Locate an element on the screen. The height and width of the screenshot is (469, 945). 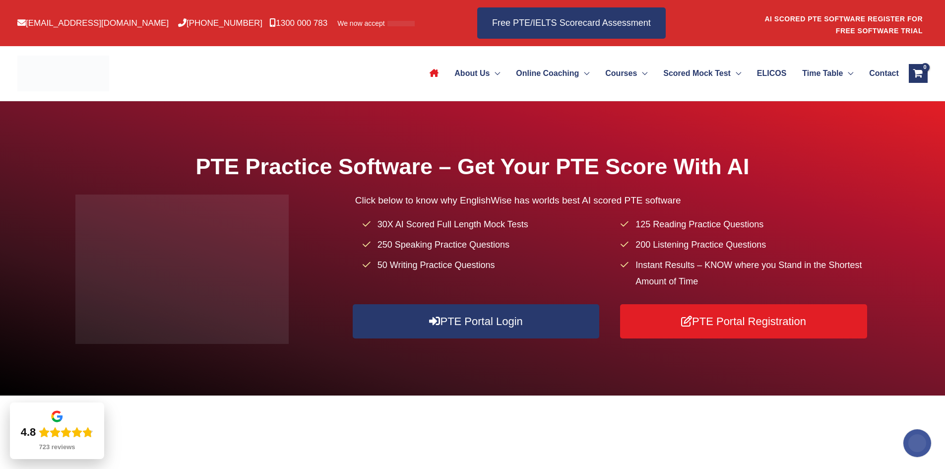
img: svg+xml;base64,PHN2ZyB4bWxucz0iaHR0cDovL3d3dy53My5vcmcvMjAwMC9zdmciIHdpZHRoPSIyMDAiIGhlaWdodD0iMj... is located at coordinates (917, 443).